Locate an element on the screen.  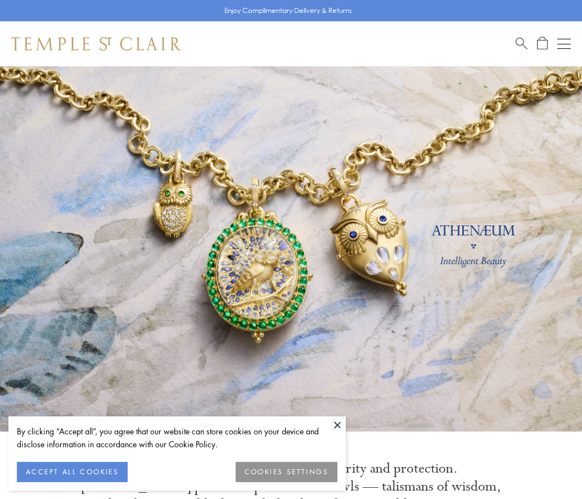
div: By clicking “Accept all”, you agree that our website can store cookies on your device and disclos... is located at coordinates (177, 438).